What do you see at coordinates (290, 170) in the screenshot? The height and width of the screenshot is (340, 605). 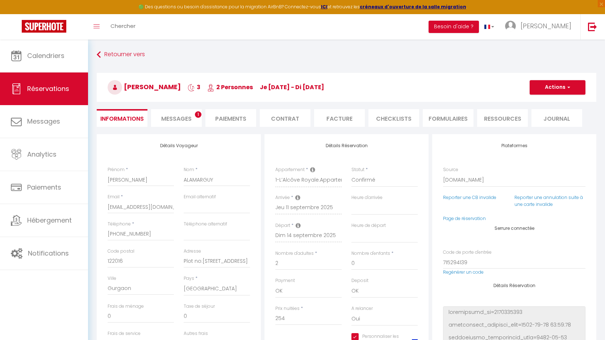 I see `label: Appartement` at bounding box center [290, 170].